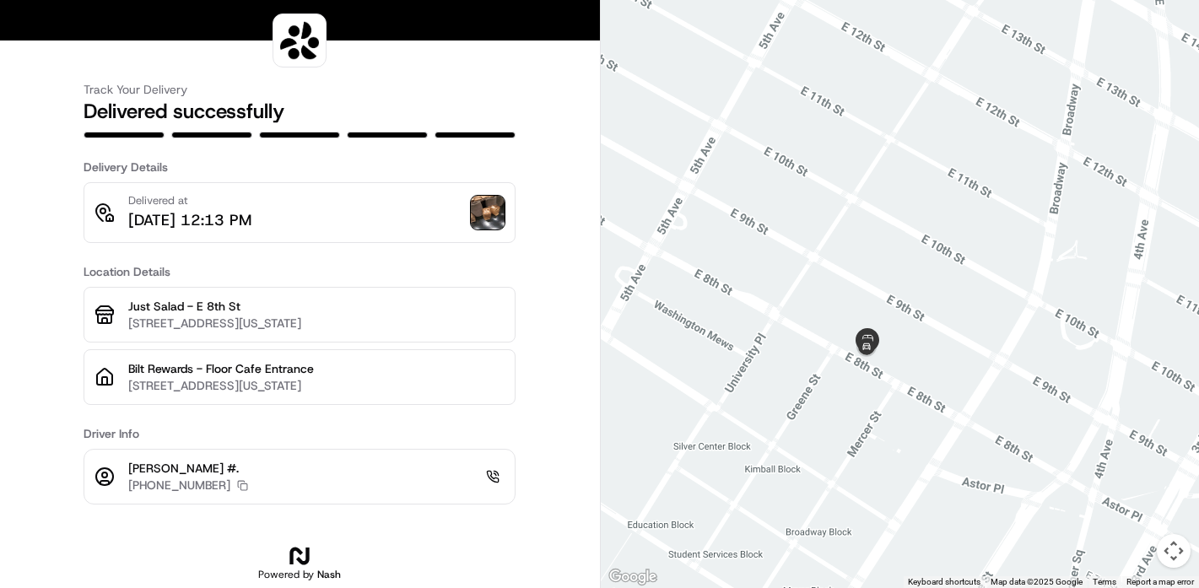  What do you see at coordinates (488, 213) in the screenshot?
I see `img: photo_proof_of_delivery image` at bounding box center [488, 213].